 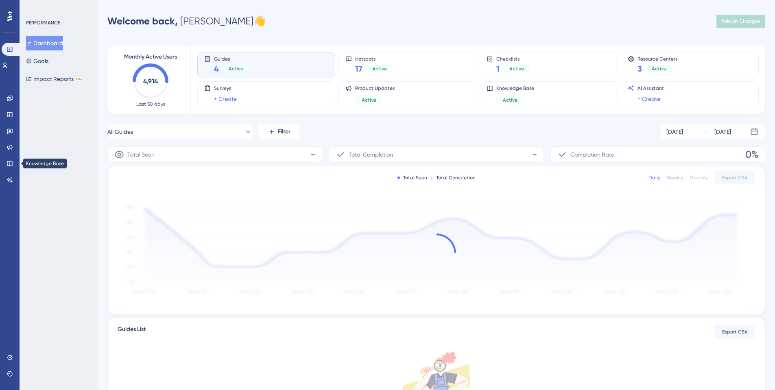 I want to click on button: Impact ReportsBETA, so click(x=54, y=79).